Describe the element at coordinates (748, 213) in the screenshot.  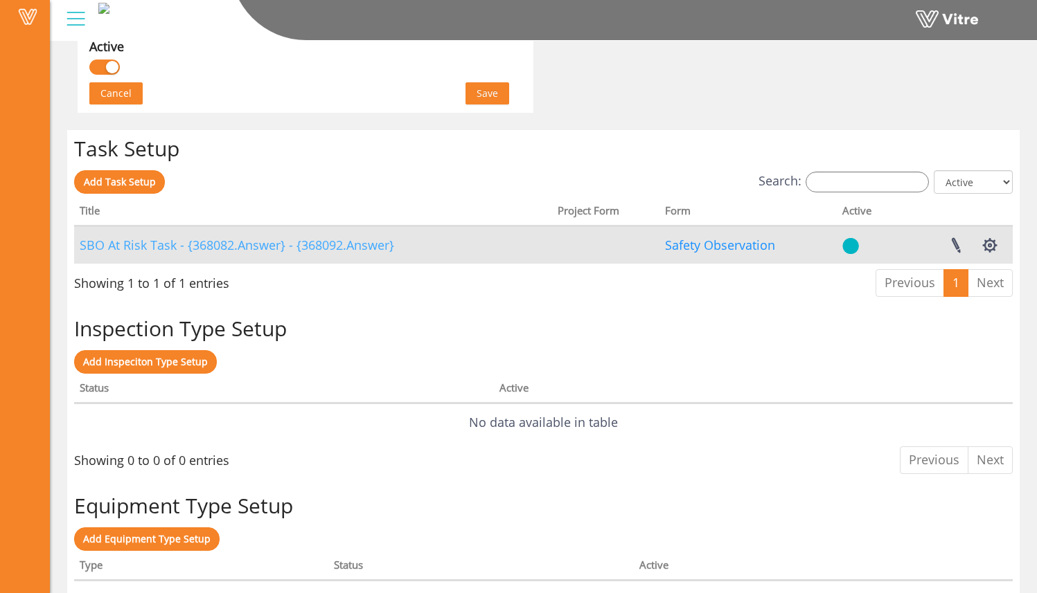
I see `th: Form` at that location.